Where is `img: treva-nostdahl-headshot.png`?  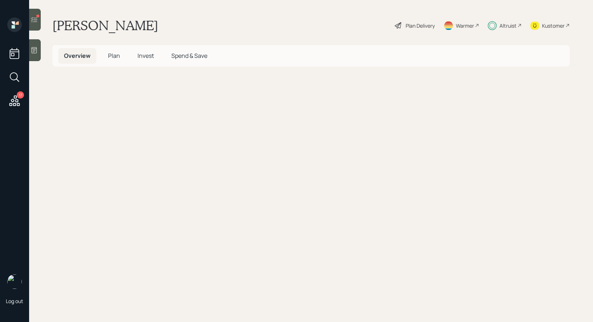 img: treva-nostdahl-headshot.png is located at coordinates (15, 282).